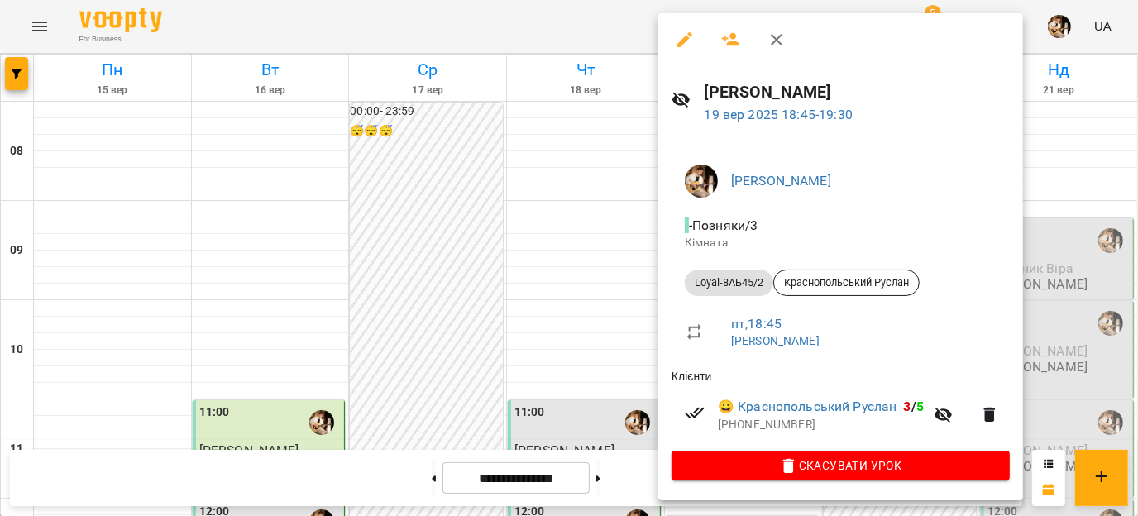  Describe the element at coordinates (778, 114) in the screenshot. I see `a: 19 вер 2025 18:45-19:30` at that location.